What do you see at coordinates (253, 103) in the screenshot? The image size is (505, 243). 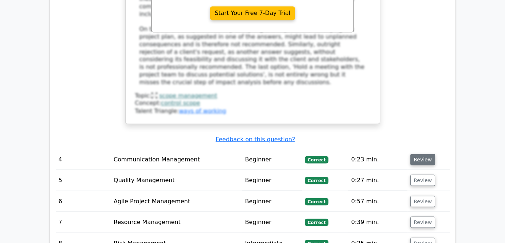 I see `div: Talent Triangle:` at bounding box center [253, 103].